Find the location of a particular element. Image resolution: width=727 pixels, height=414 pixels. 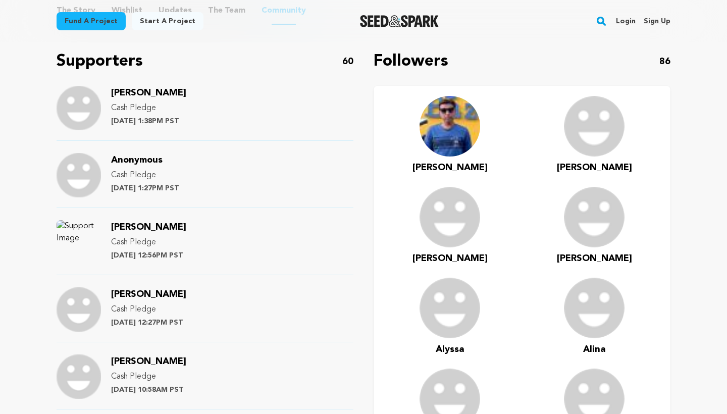

p: 60 is located at coordinates (348, 62).